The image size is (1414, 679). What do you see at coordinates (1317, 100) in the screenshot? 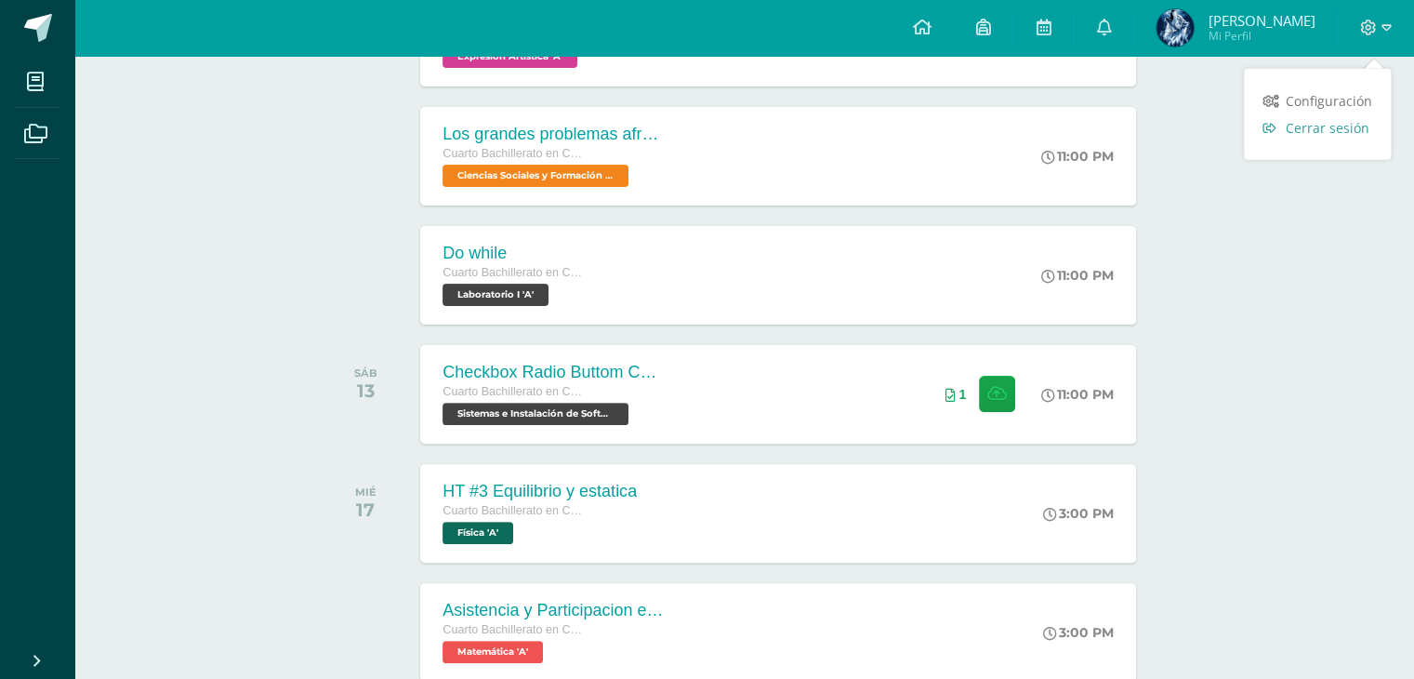
I see `a: Configuración` at bounding box center [1317, 100].